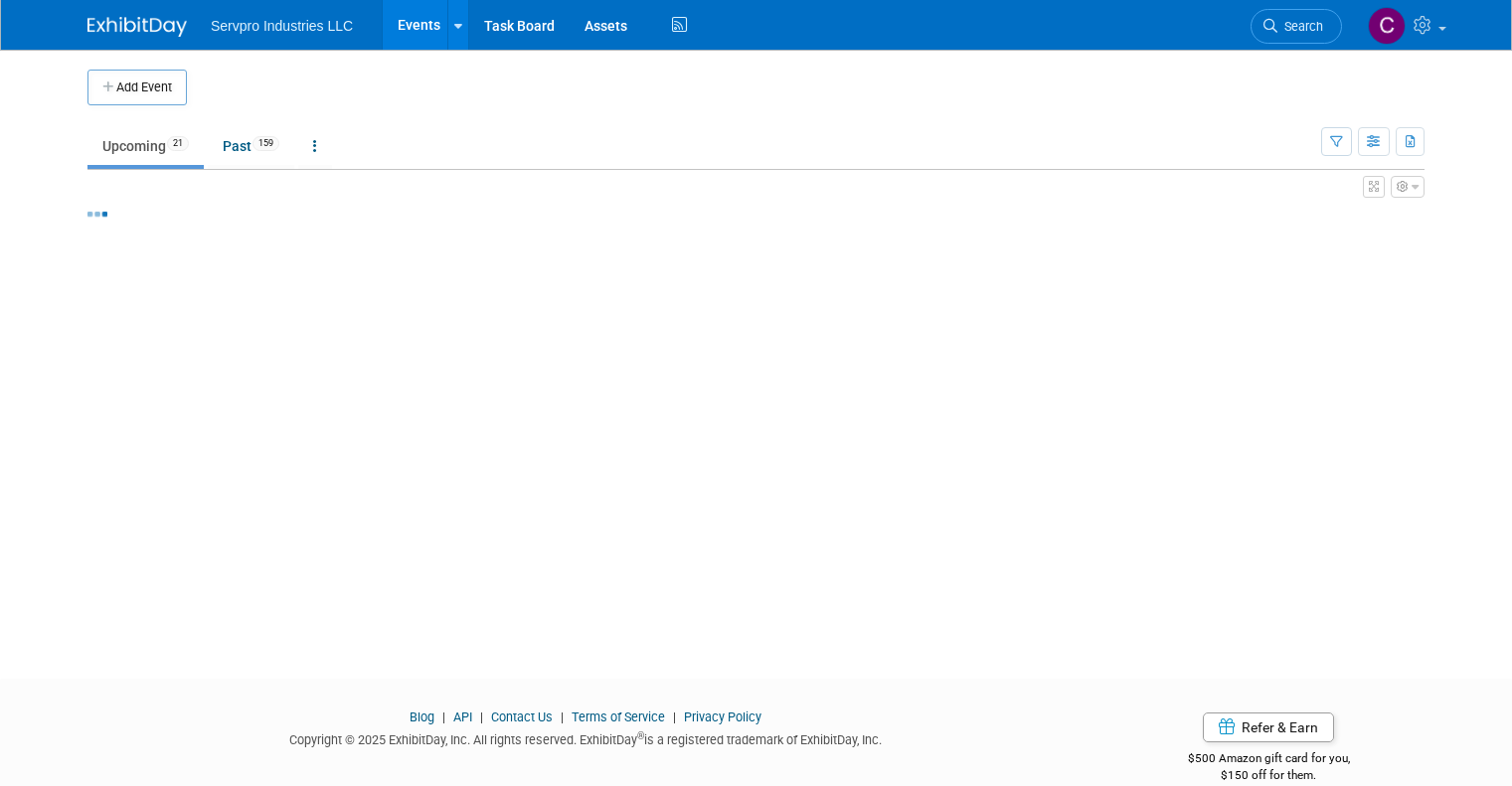 The height and width of the screenshot is (786, 1512). What do you see at coordinates (723, 717) in the screenshot?
I see `a: Privacy Policy` at bounding box center [723, 717].